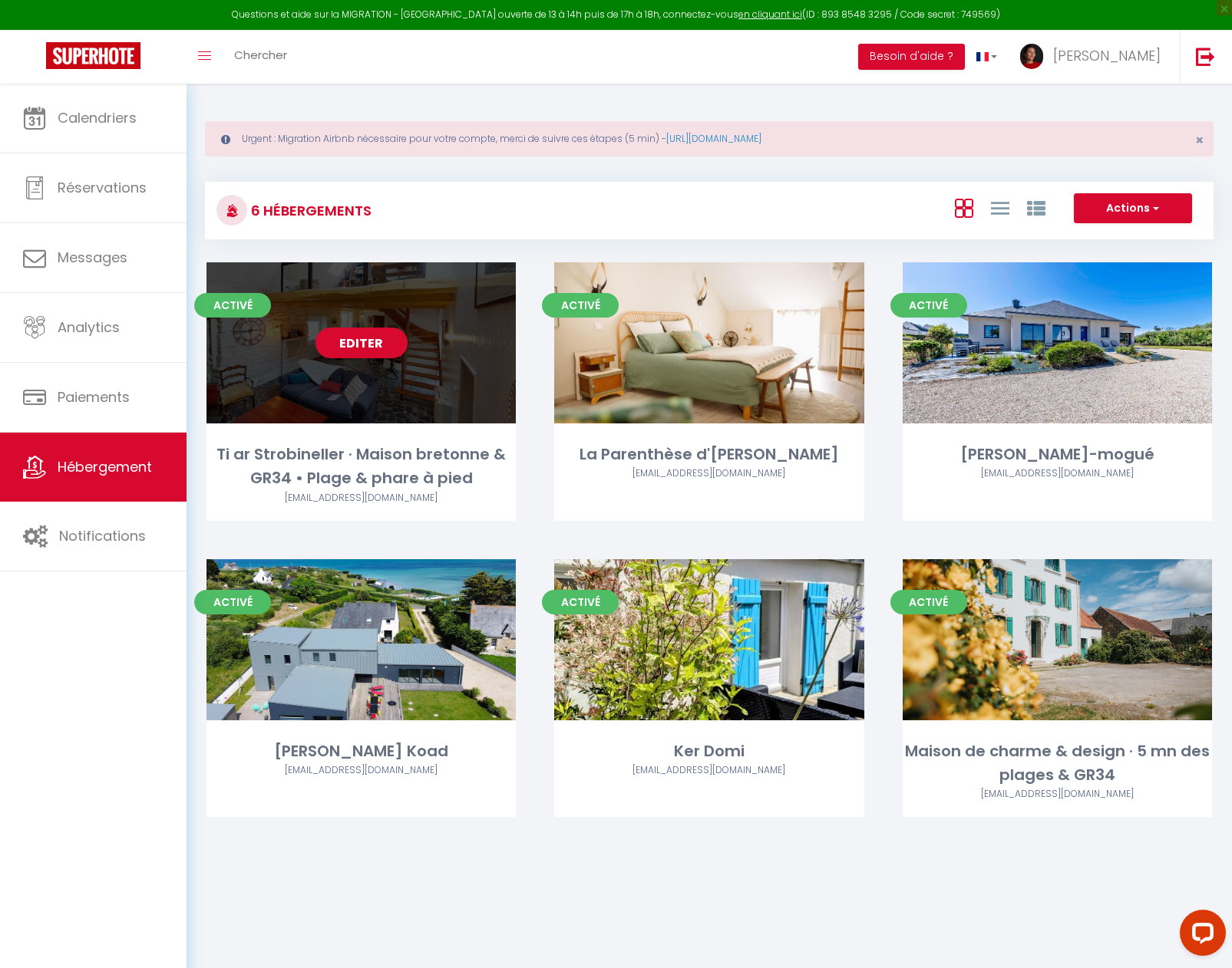  What do you see at coordinates (708, 751) in the screenshot?
I see `div: Ker Domi` at bounding box center [708, 751].